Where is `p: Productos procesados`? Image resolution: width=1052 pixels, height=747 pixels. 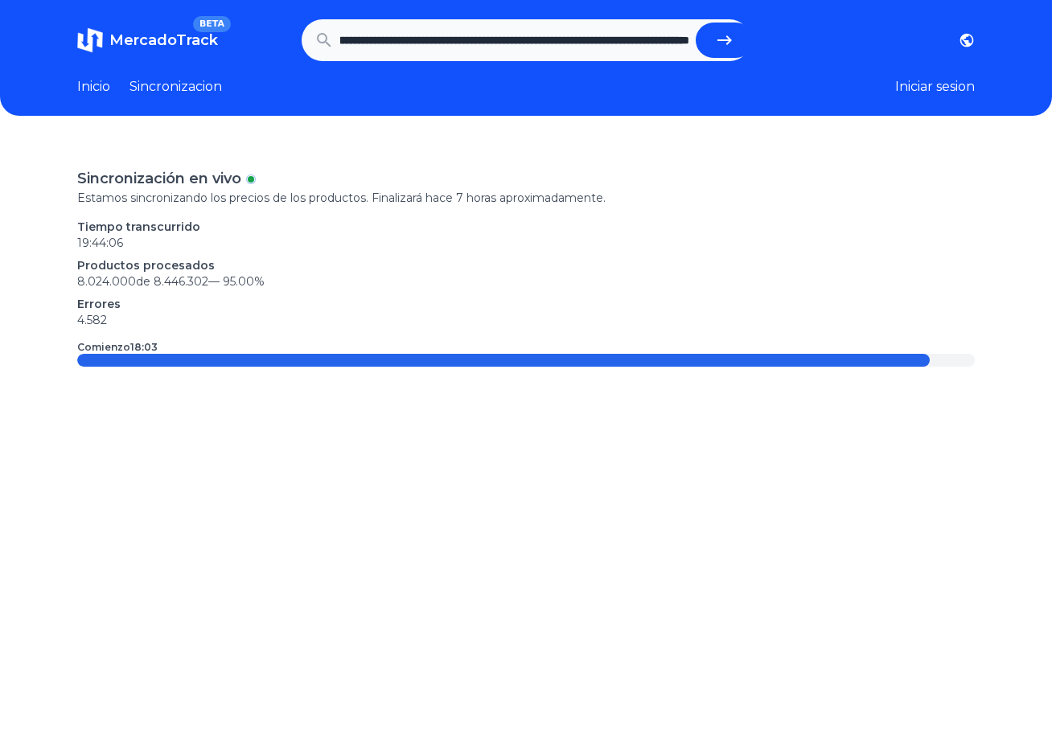 p: Productos procesados is located at coordinates (526, 265).